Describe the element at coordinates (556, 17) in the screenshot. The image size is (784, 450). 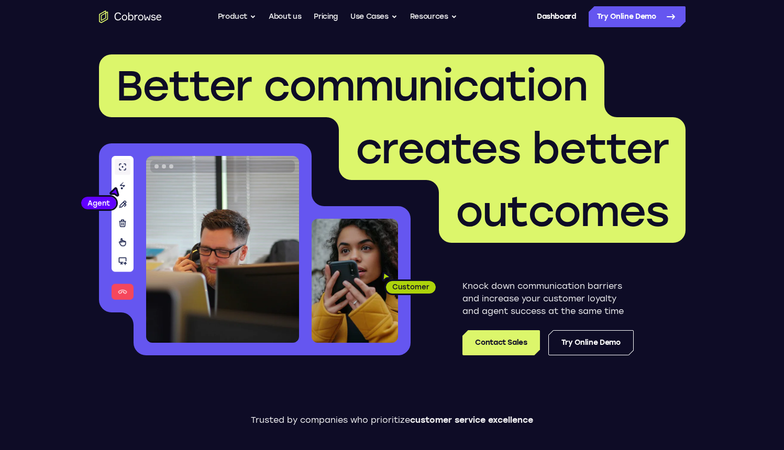
I see `a: Dashboard` at that location.